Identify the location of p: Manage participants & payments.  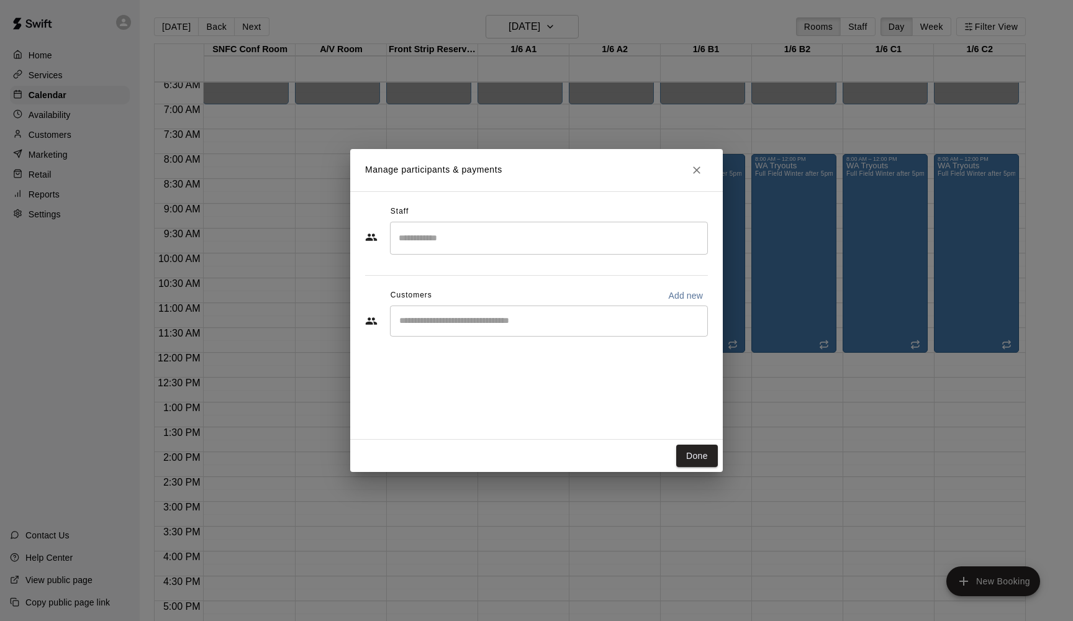
(433, 169).